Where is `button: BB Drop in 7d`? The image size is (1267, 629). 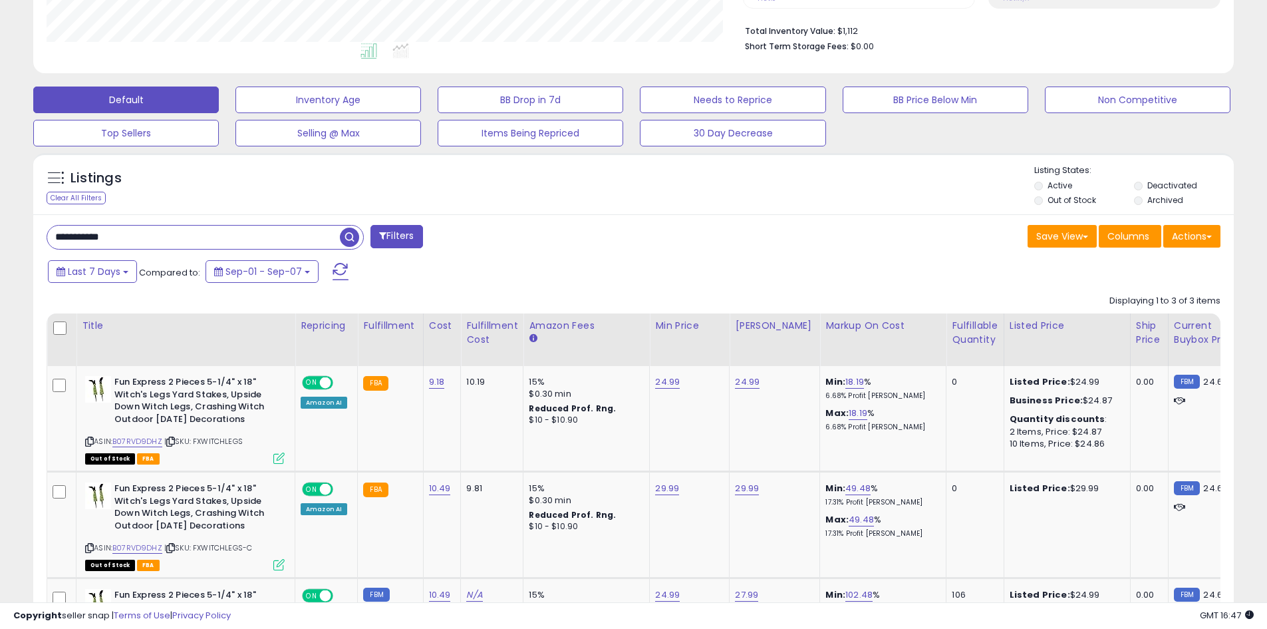 button: BB Drop in 7d is located at coordinates (530, 100).